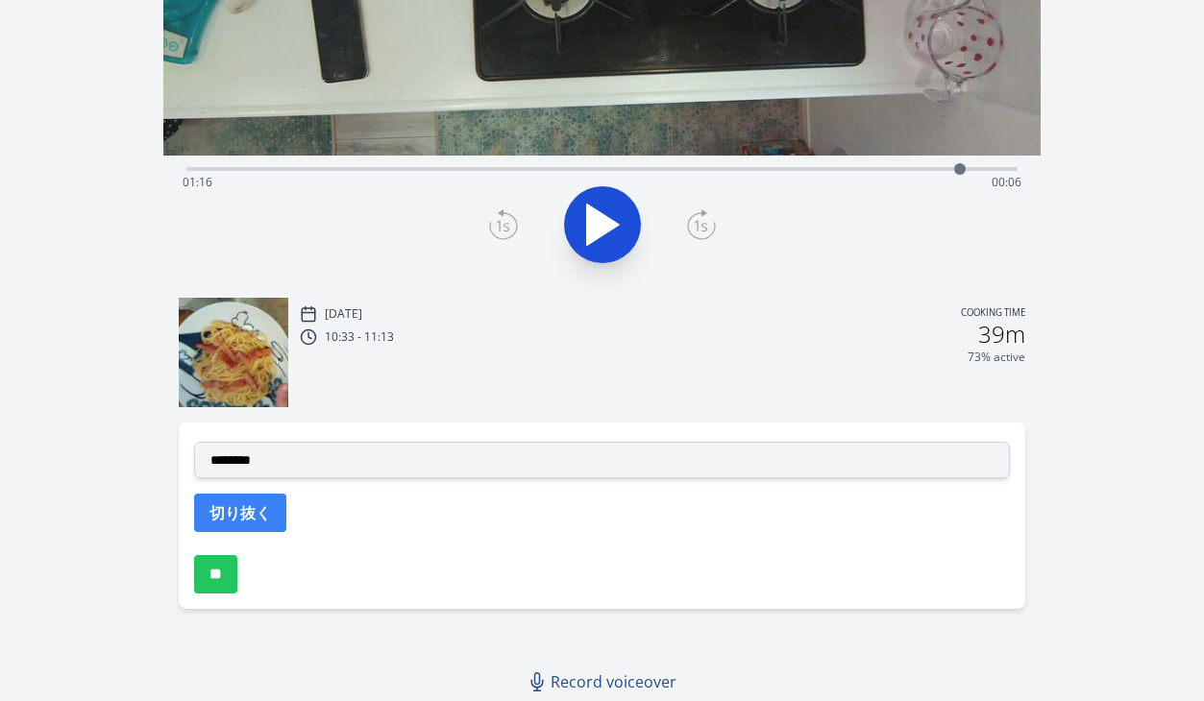 The width and height of the screenshot is (1204, 701). I want to click on p: 10:33 - 11:13, so click(359, 337).